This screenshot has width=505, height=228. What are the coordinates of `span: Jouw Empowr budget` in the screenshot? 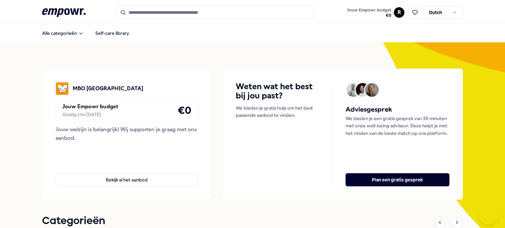 It's located at (369, 10).